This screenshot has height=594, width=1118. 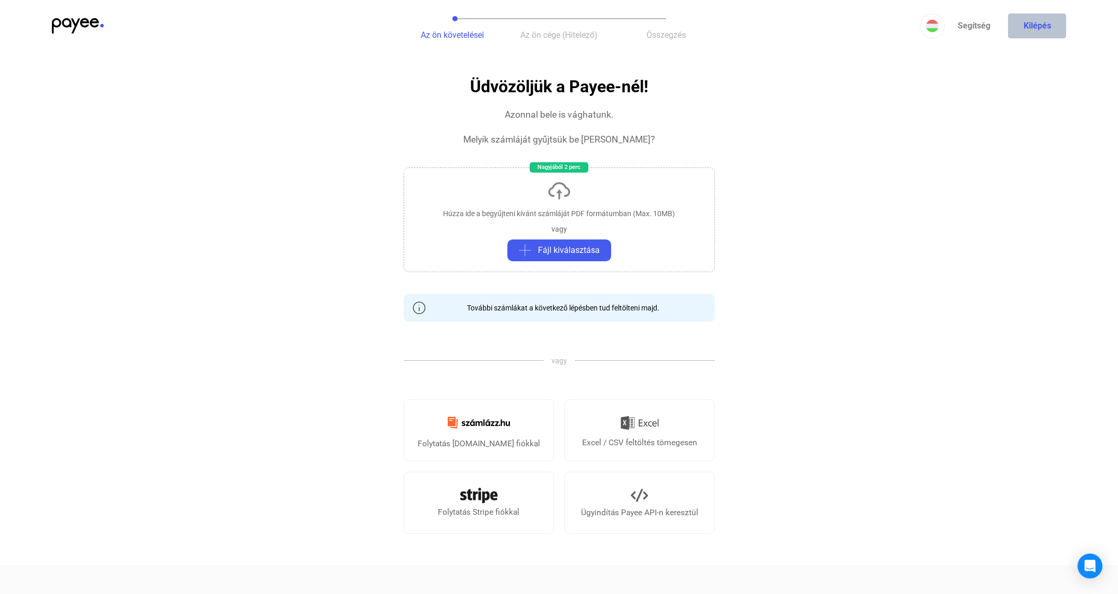 What do you see at coordinates (640, 513) in the screenshot?
I see `div: Ügyindítás Payee API-n keresztül` at bounding box center [640, 513].